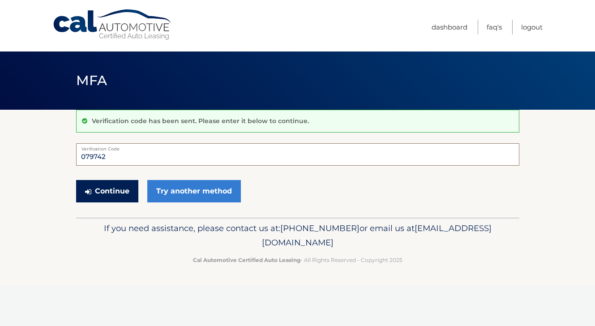 This screenshot has height=326, width=595. I want to click on a: Try another method, so click(194, 191).